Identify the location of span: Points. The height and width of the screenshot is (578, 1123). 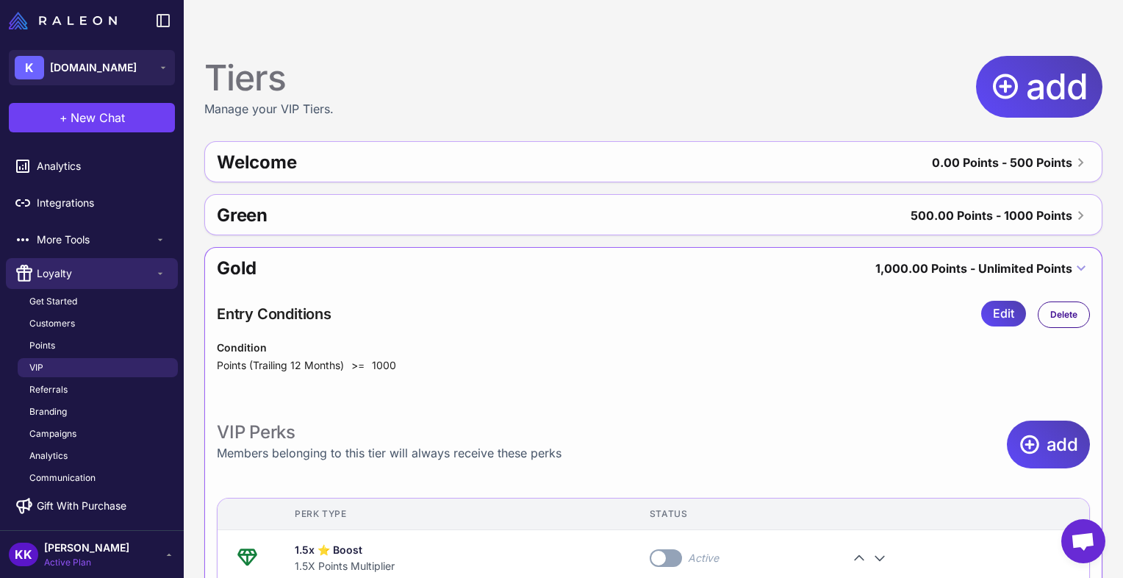
(42, 345).